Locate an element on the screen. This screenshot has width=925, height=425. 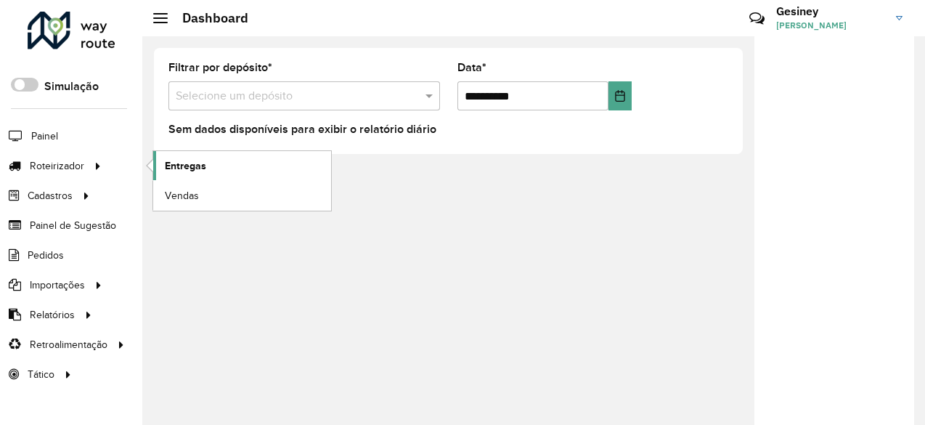
span: Relatórios is located at coordinates (52, 314).